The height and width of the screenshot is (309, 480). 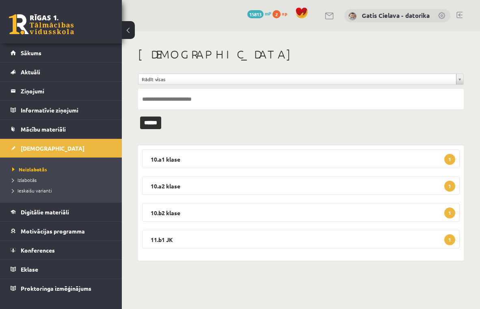 What do you see at coordinates (61, 269) in the screenshot?
I see `a: Eklase` at bounding box center [61, 269].